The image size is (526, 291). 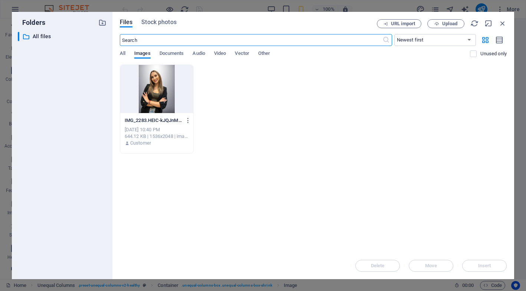 What do you see at coordinates (399, 24) in the screenshot?
I see `button: URL import` at bounding box center [399, 24].